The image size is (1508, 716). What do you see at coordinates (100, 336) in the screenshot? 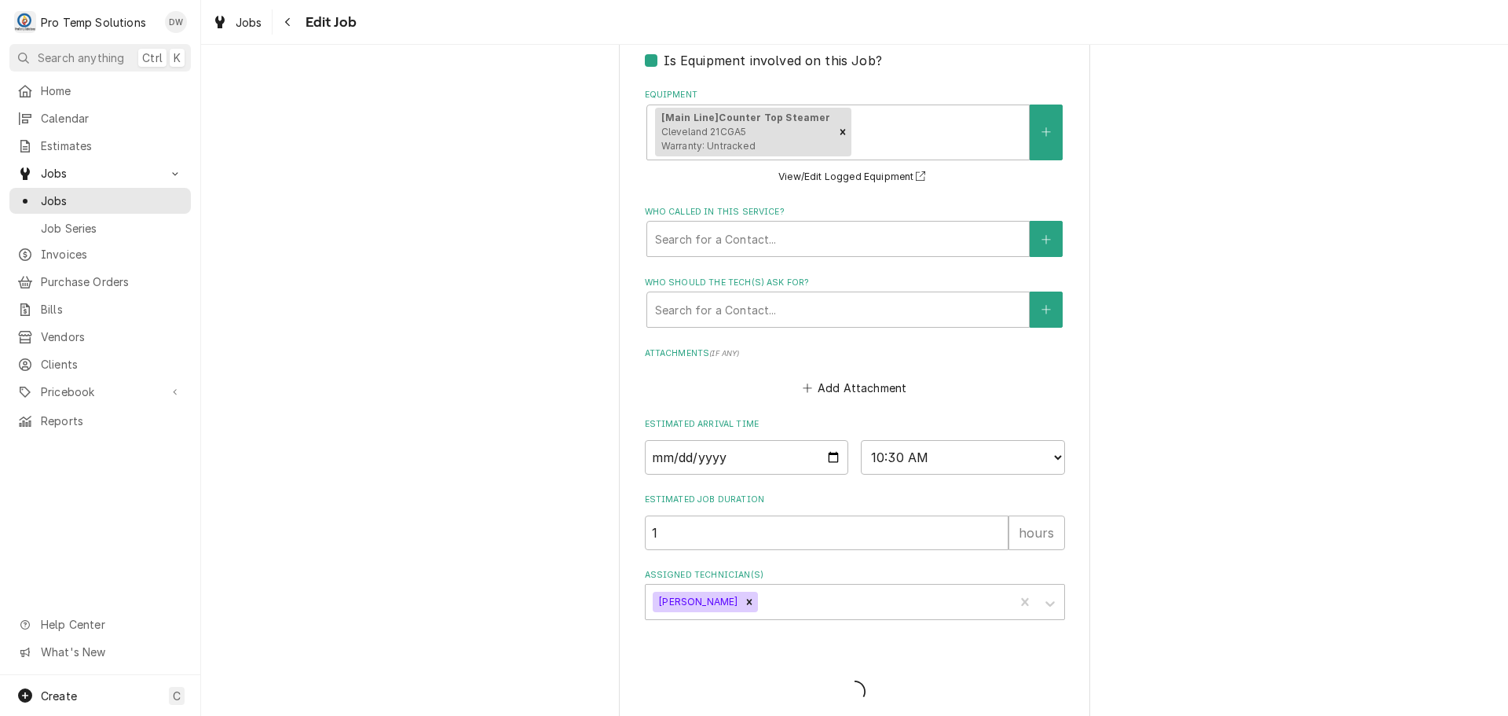
I see `a: Vendors` at bounding box center [100, 336].